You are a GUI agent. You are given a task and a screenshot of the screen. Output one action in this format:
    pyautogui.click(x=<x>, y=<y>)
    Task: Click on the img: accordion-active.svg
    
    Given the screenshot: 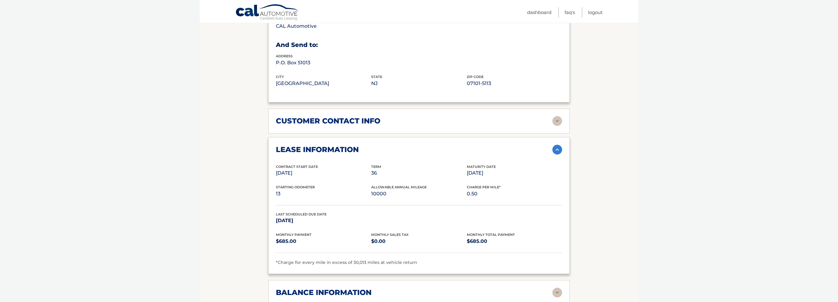 What is the action you would take?
    pyautogui.click(x=557, y=150)
    